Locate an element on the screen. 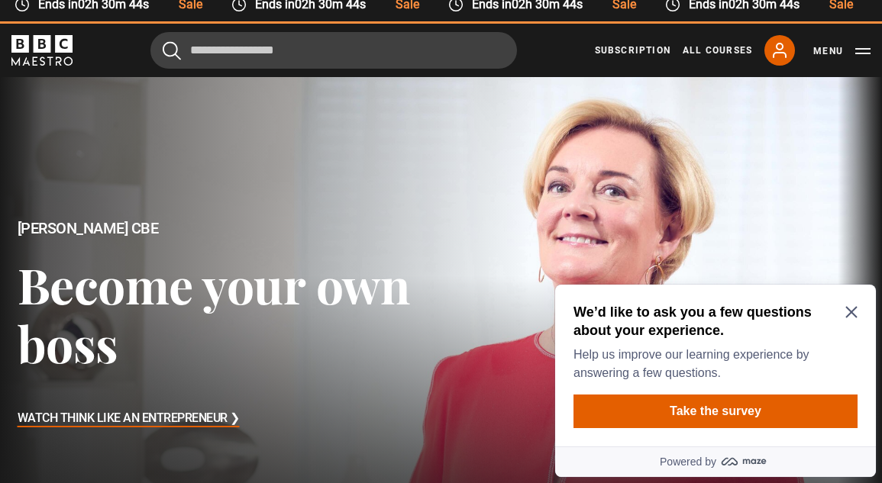 This screenshot has height=483, width=882. a: Subscription is located at coordinates (632, 50).